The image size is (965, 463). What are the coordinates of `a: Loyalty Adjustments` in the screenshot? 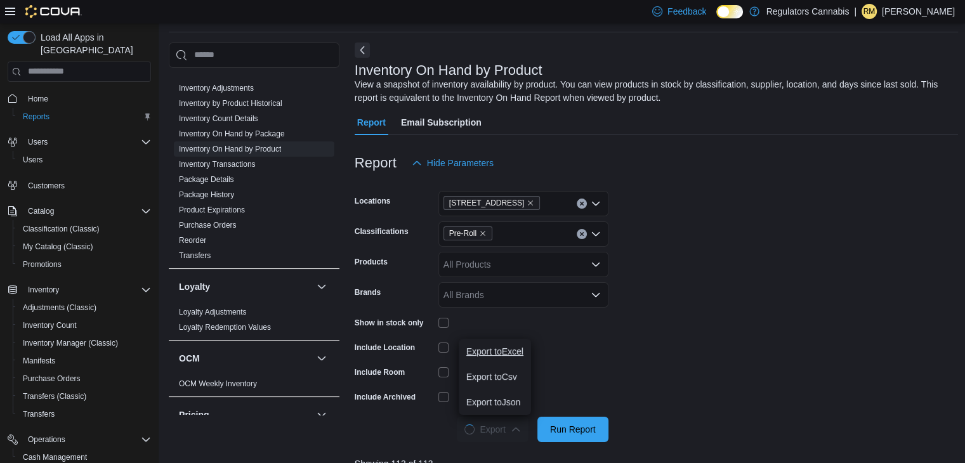 It's located at (212, 312).